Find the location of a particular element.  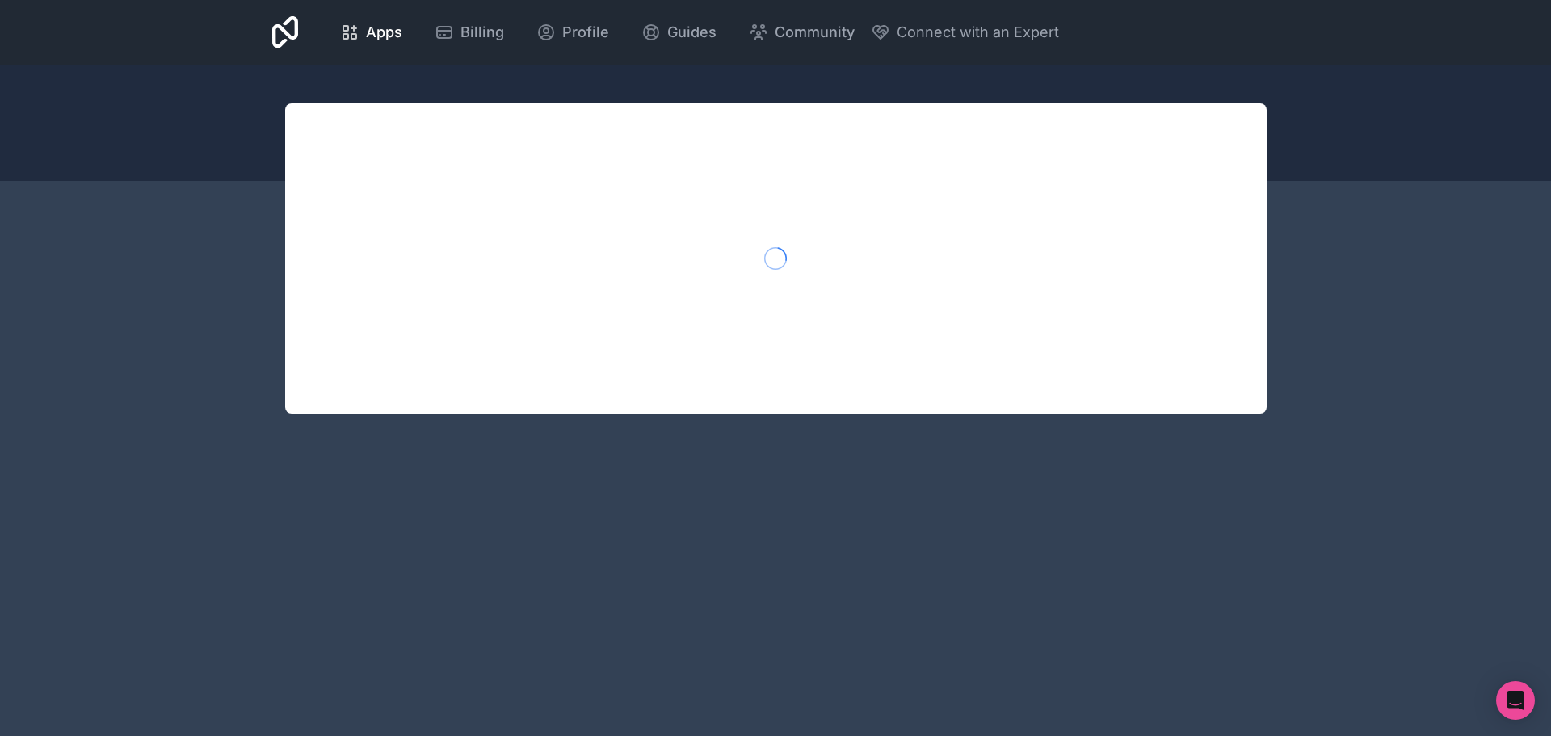

a: Guides is located at coordinates (679, 32).